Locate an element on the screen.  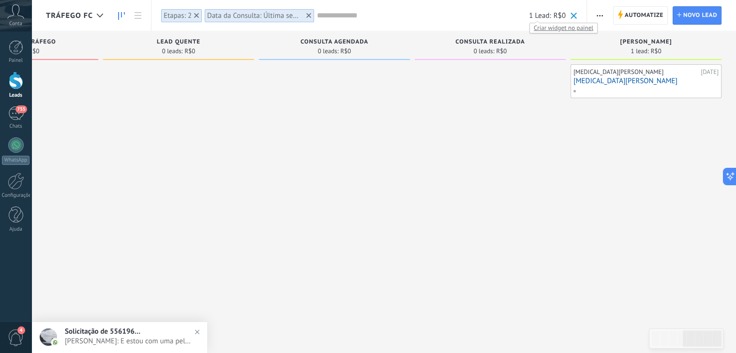
button: Mais is located at coordinates (600, 15).